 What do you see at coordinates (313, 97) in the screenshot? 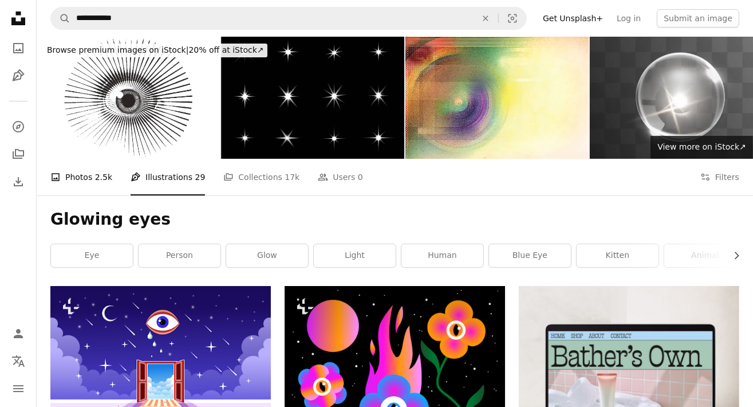
I see `img: Glowing lights effect, flare, explosion and stars. Special effect isolated on black background` at bounding box center [313, 97].